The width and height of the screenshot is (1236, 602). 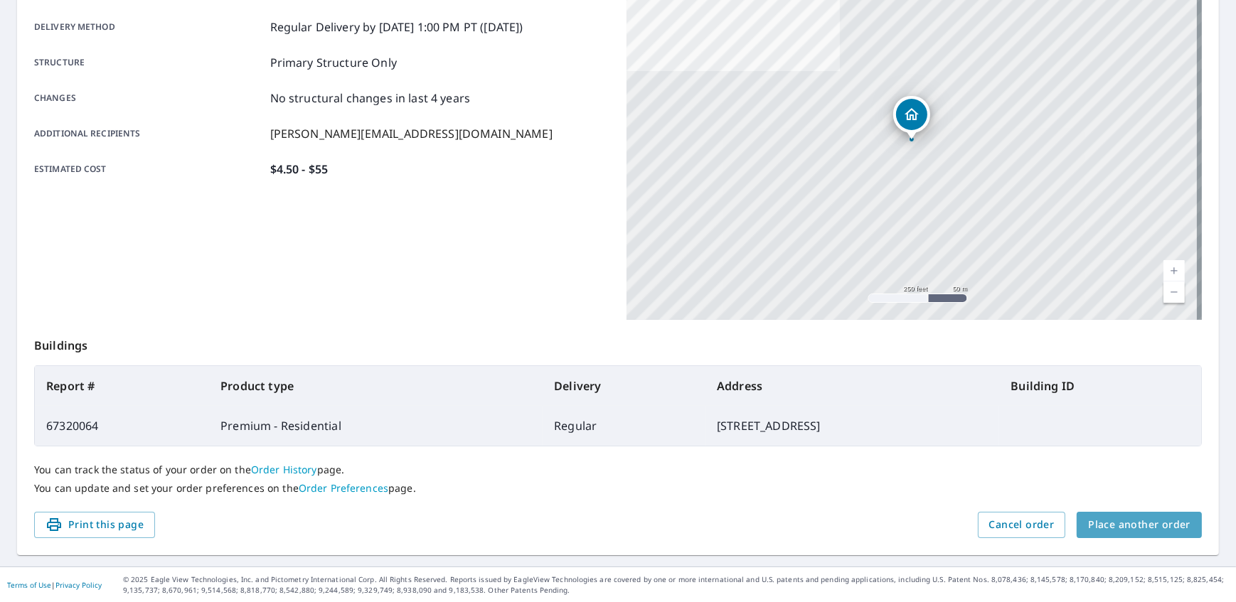 What do you see at coordinates (852, 386) in the screenshot?
I see `th: Address` at bounding box center [852, 386].